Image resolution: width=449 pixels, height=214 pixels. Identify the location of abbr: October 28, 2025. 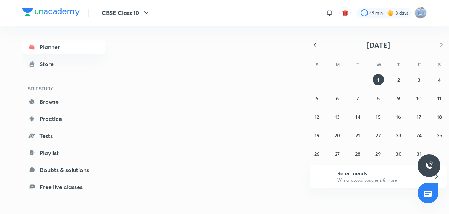
(358, 154).